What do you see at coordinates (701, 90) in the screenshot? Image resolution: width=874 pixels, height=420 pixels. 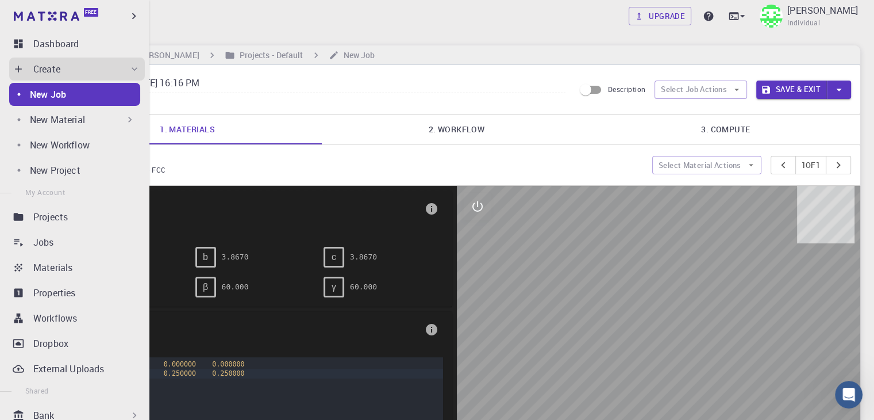 I see `button: Select Job Actions` at bounding box center [701, 90].